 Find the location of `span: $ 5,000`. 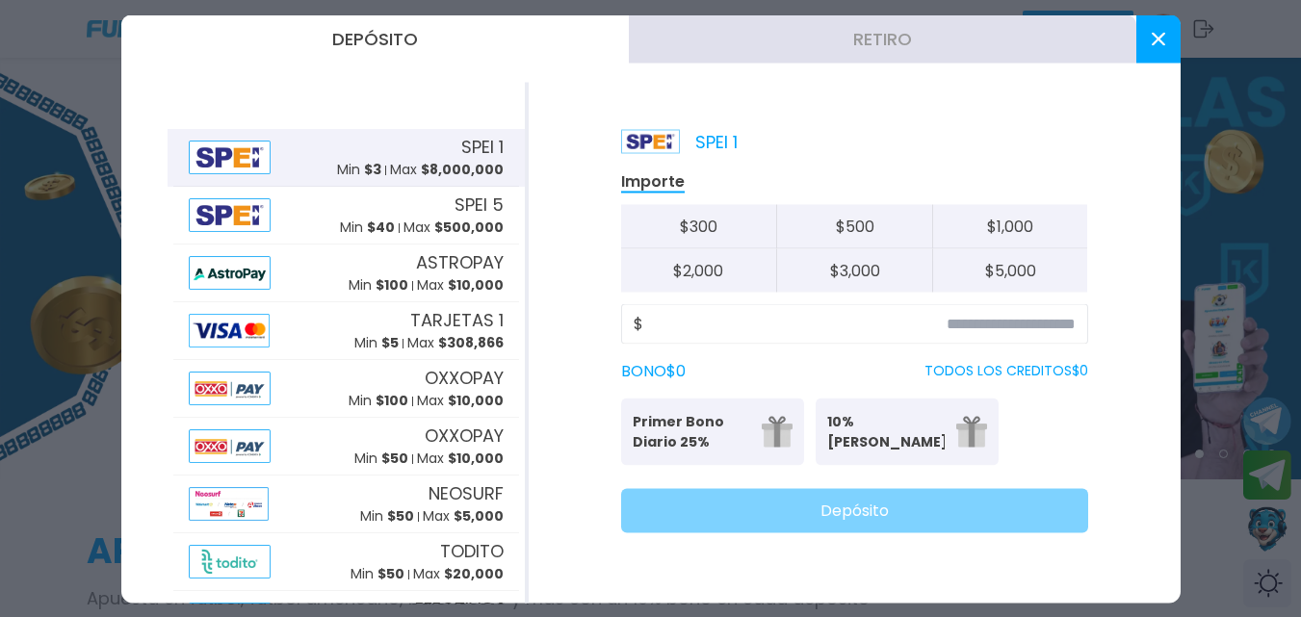

span: $ 5,000 is located at coordinates (479, 516).